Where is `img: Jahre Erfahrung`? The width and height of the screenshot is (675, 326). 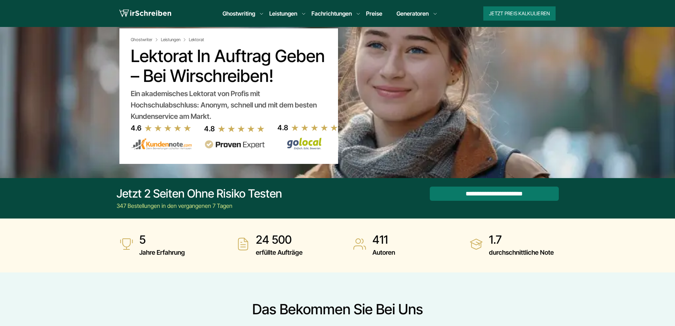 img: Jahre Erfahrung is located at coordinates (127, 244).